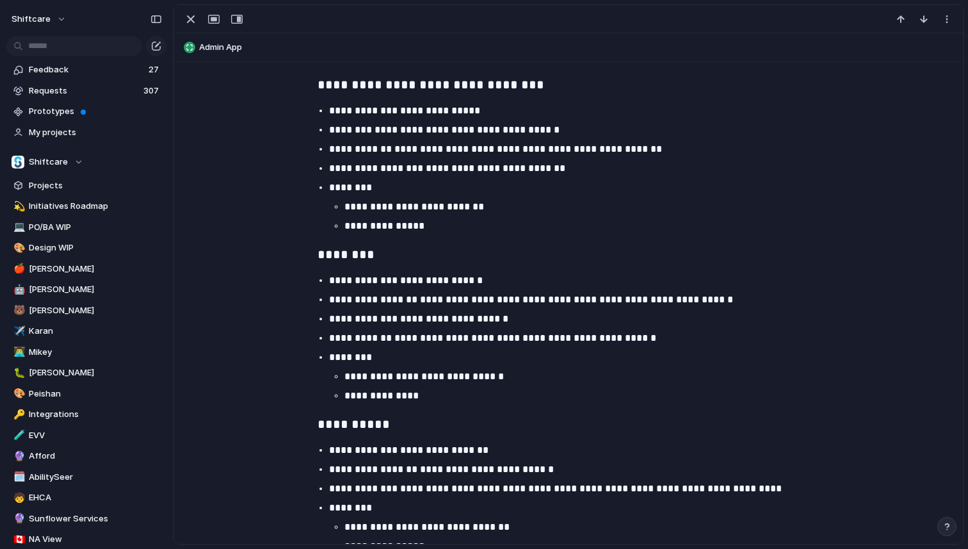 This screenshot has width=968, height=549. Describe the element at coordinates (86, 477) in the screenshot. I see `div: 🗓️AbilitySeer` at that location.